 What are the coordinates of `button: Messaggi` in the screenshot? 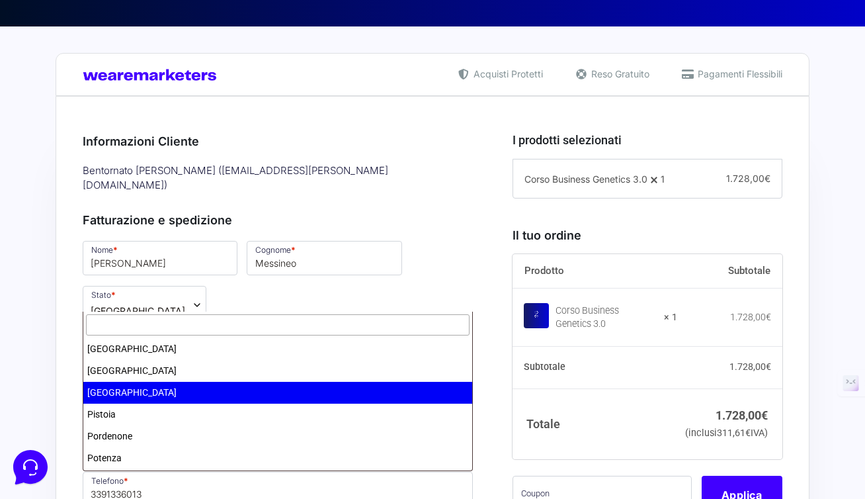 It's located at (132, 392).